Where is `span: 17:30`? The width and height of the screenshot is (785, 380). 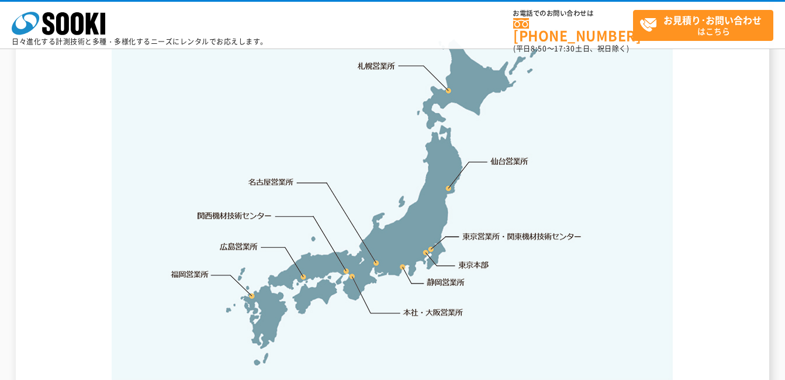 span: 17:30 is located at coordinates (564, 48).